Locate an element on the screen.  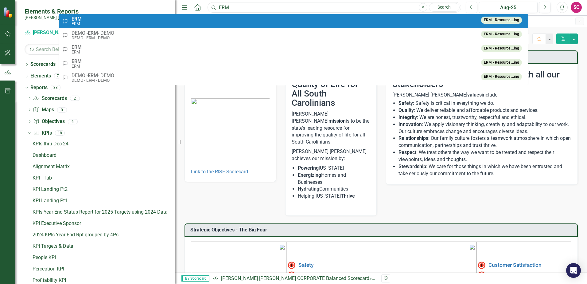
div: KPI Targets & Data is located at coordinates (104, 246).